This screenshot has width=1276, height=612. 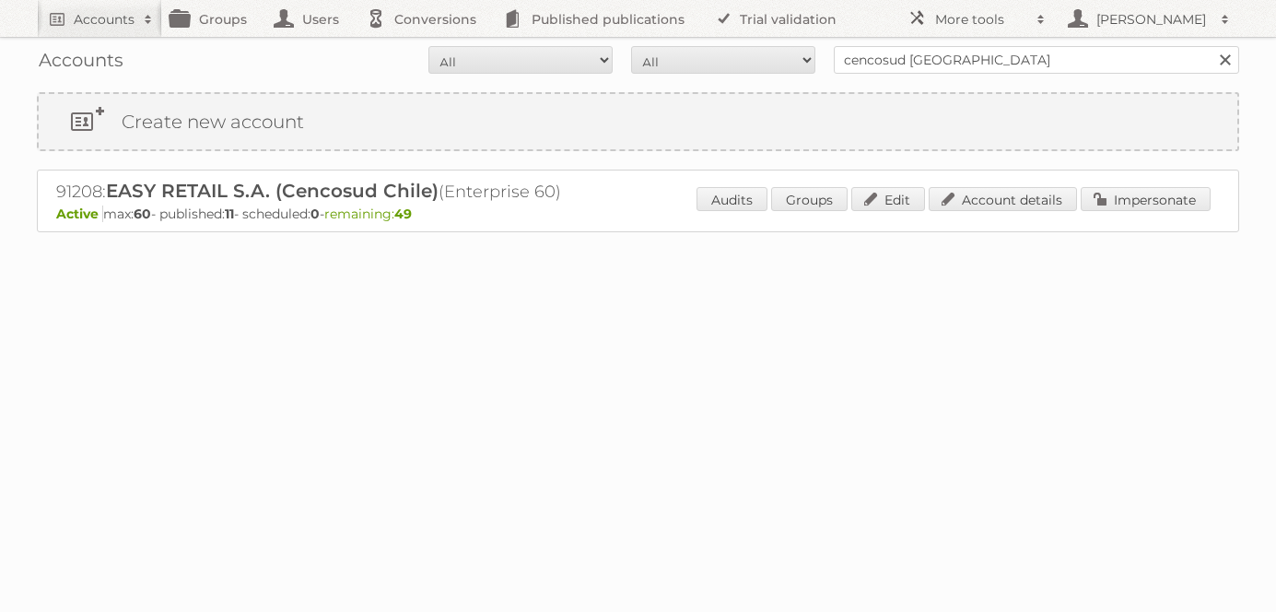 What do you see at coordinates (732, 199) in the screenshot?
I see `a: Audits` at bounding box center [732, 199].